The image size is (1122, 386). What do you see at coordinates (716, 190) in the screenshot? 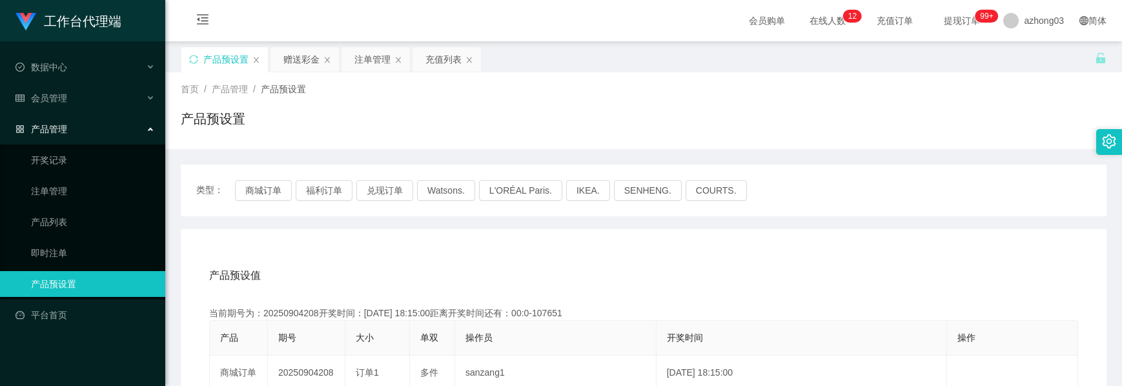
I see `button: COURTS.` at bounding box center [716, 190].